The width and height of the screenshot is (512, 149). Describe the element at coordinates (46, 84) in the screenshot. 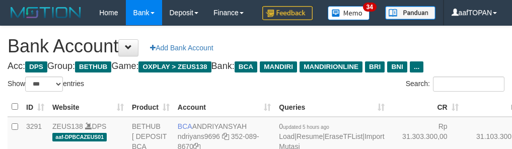

I see `label: Show entries` at that location.